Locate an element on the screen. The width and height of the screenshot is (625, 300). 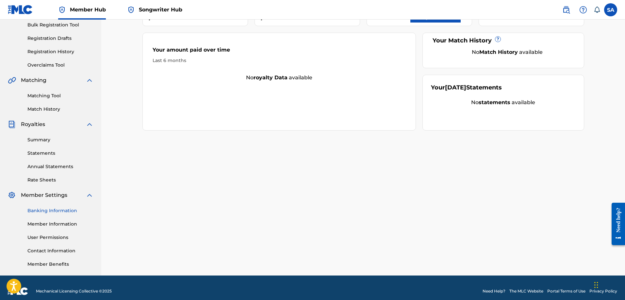
img: search is located at coordinates (566, 10).